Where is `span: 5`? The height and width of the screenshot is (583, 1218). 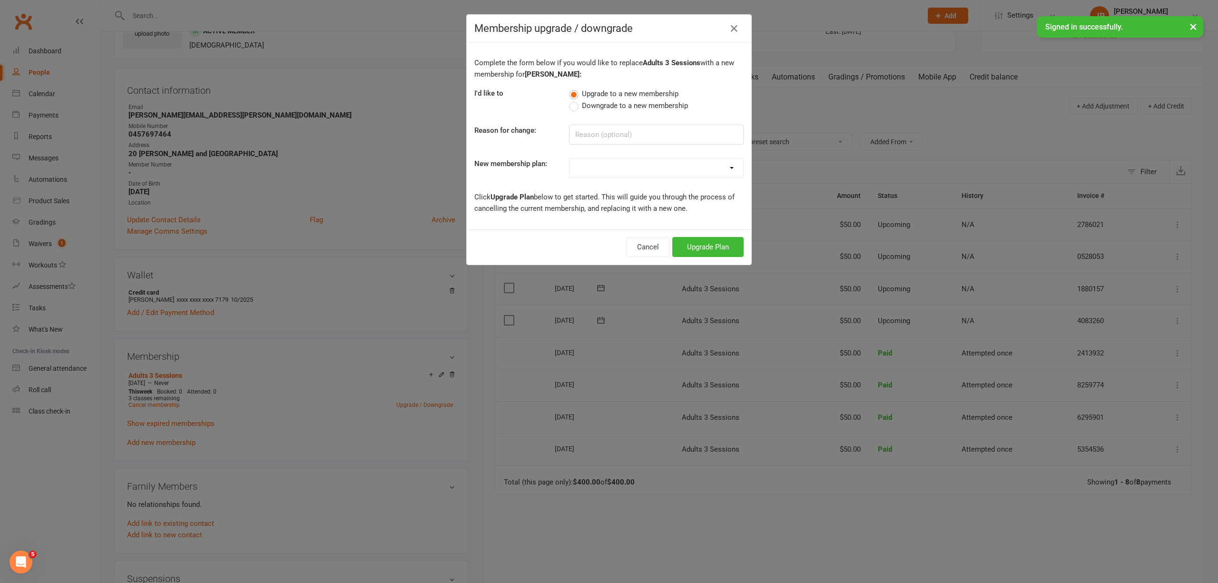
span: 5 is located at coordinates (33, 554).